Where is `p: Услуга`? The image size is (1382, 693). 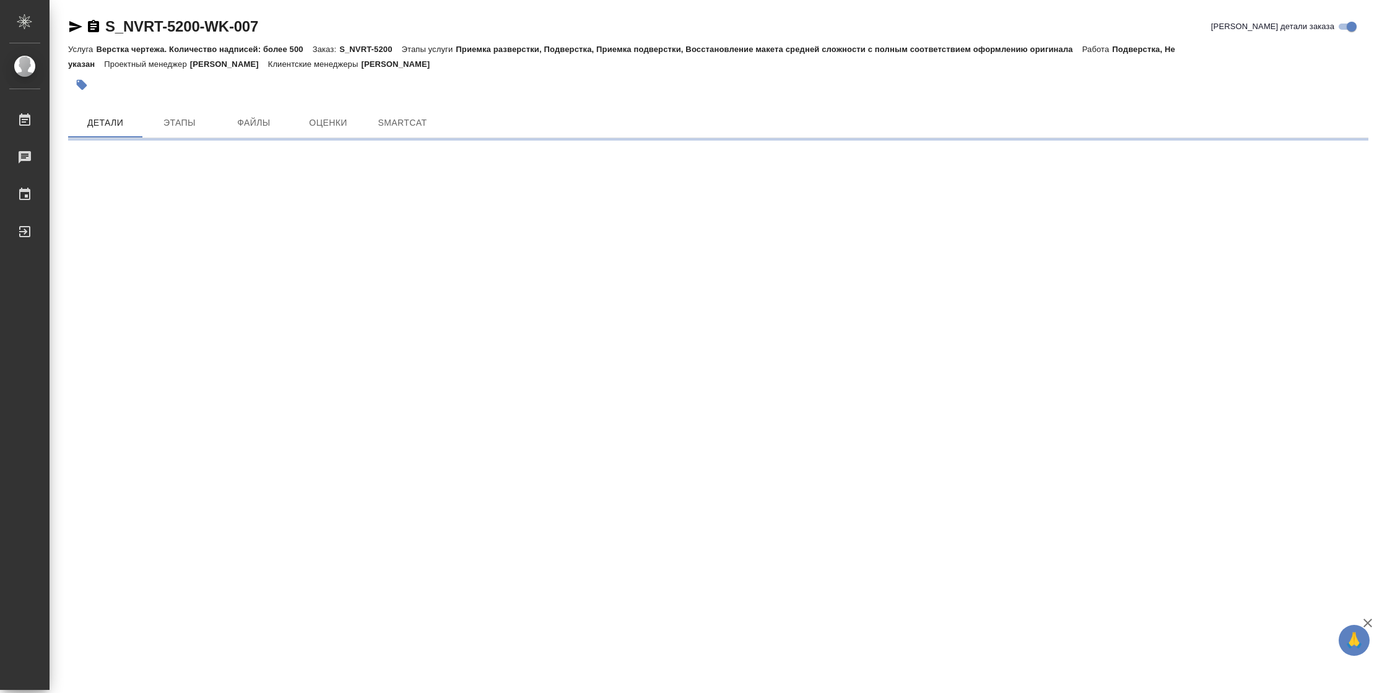 p: Услуга is located at coordinates (82, 49).